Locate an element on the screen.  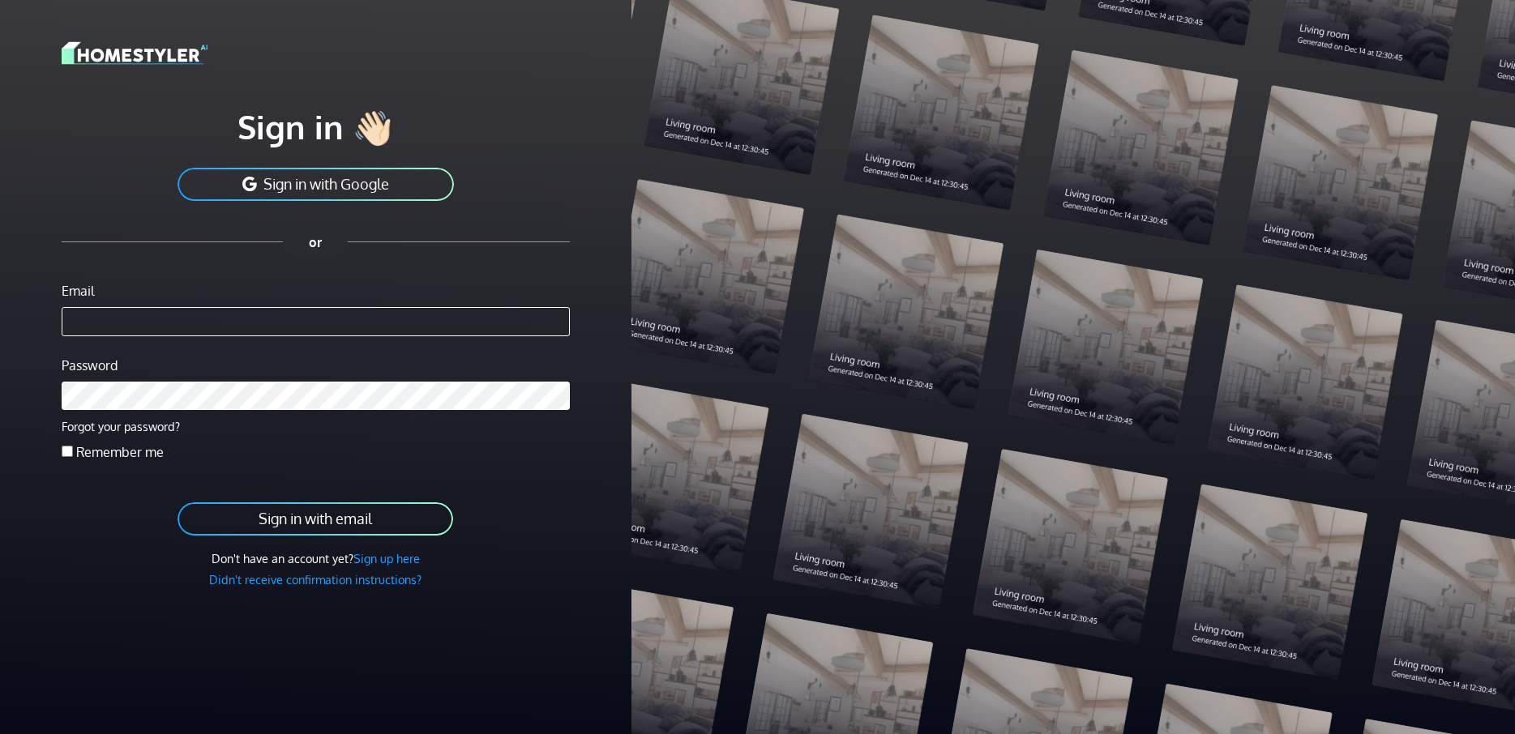
button: Sign in with email is located at coordinates (315, 519).